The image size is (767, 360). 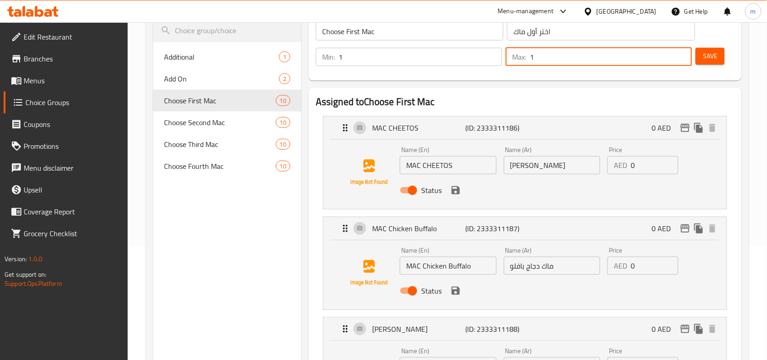 I want to click on a: Upsell, so click(x=66, y=190).